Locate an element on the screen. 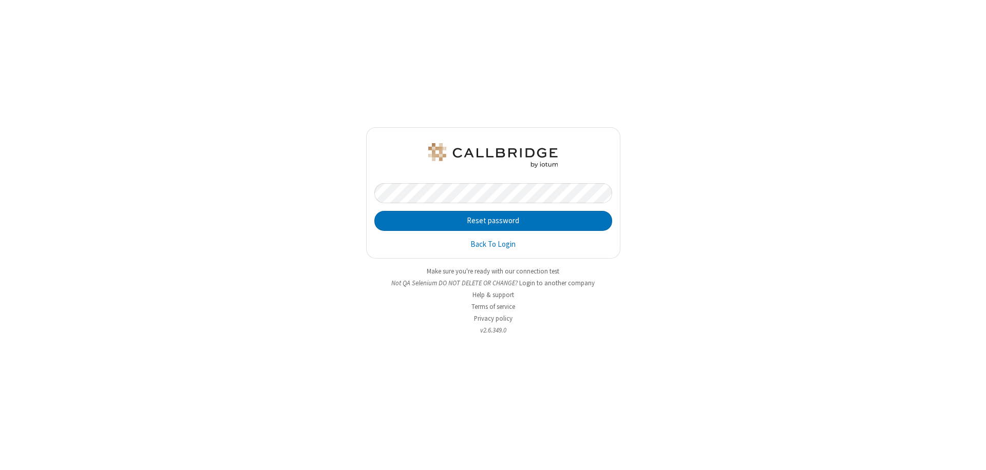 The height and width of the screenshot is (470, 986). a: Make sure you're ready with our connection test is located at coordinates (493, 271).